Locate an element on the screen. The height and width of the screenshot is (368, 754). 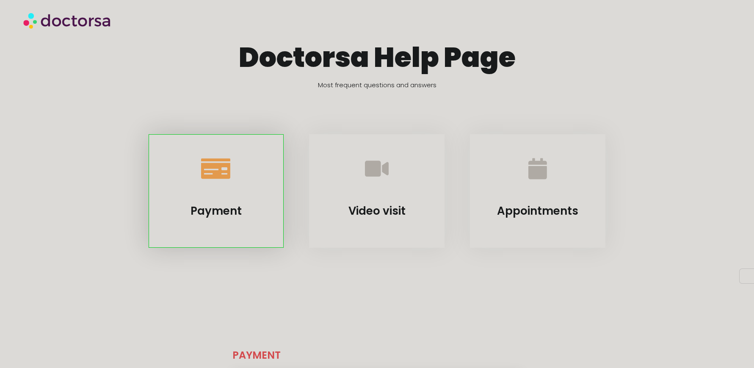
h1: Doctorsa Help Page is located at coordinates (377, 58).